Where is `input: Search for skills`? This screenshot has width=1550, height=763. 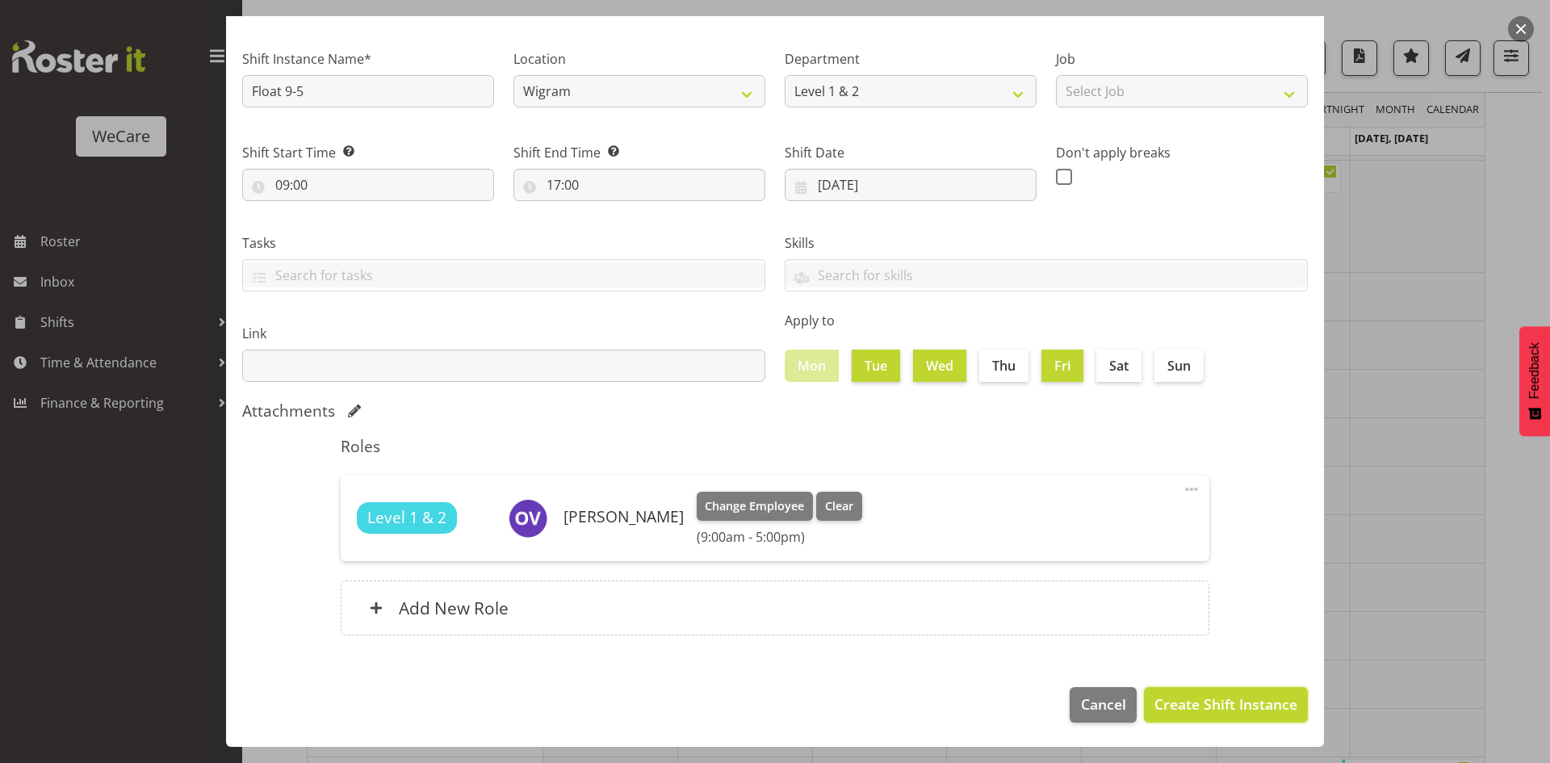
input: Search for skills is located at coordinates (1046, 274).